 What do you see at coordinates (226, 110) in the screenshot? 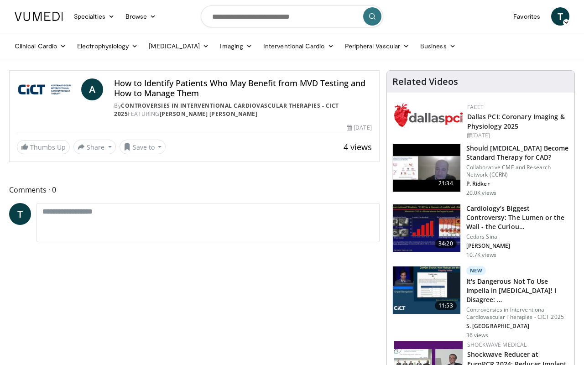
I see `a: Controversies in Interventional Cardiovascular Therapies - CICT 2025` at bounding box center [226, 110].